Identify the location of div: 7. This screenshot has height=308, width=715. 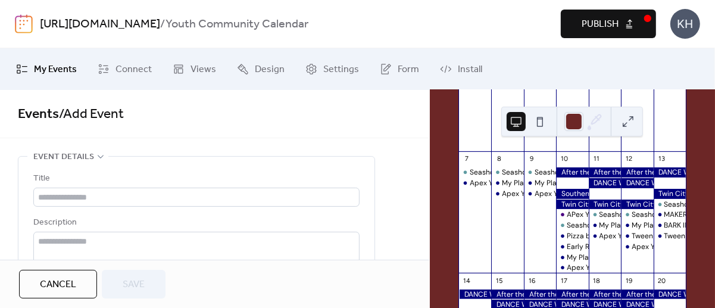
(467, 159).